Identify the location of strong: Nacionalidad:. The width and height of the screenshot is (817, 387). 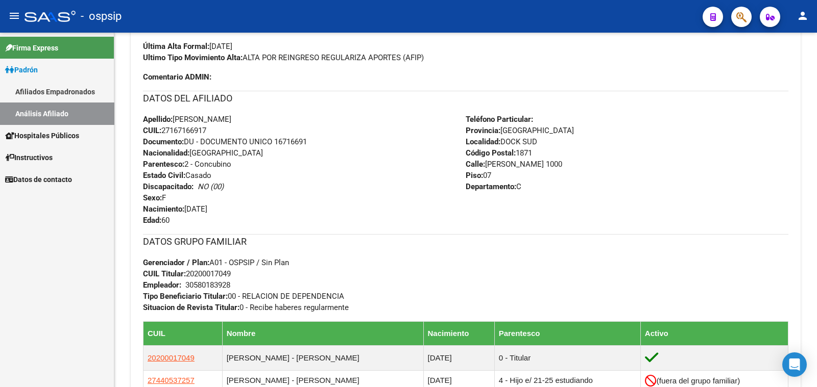
(166, 153).